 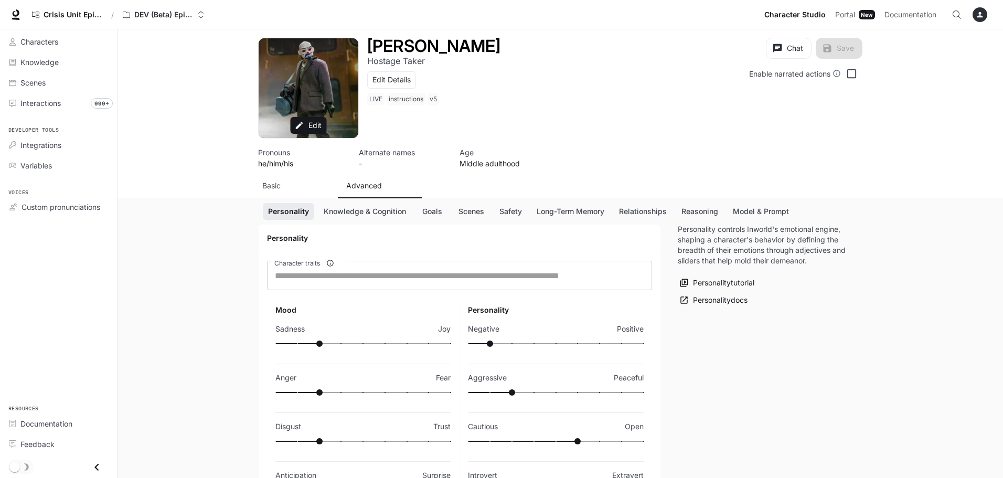 I want to click on button: Reasoning, so click(x=700, y=211).